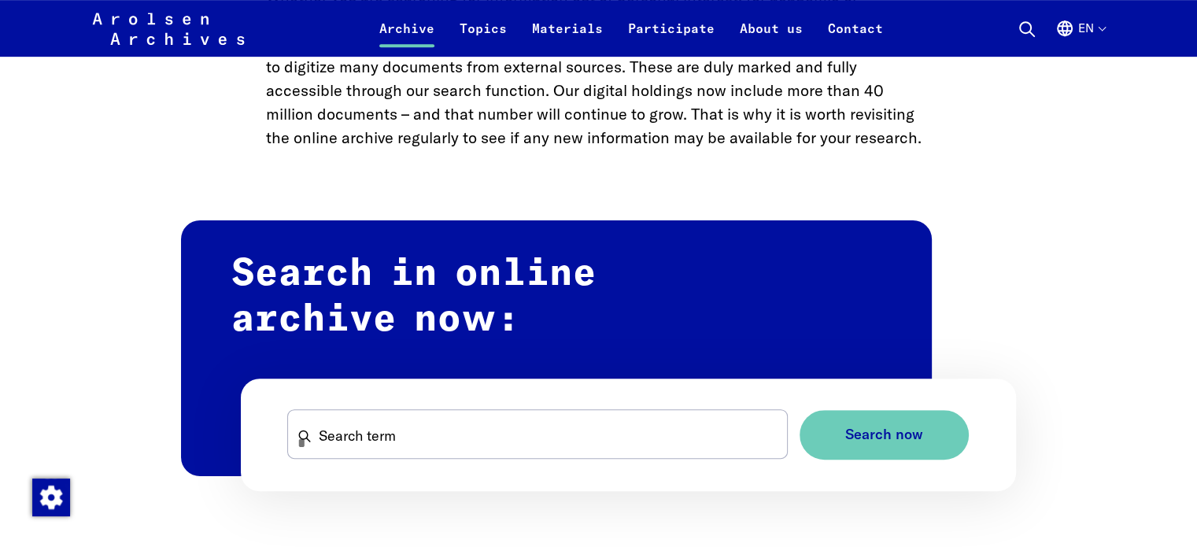  Describe the element at coordinates (1080, 38) in the screenshot. I see `button: English, language selection` at that location.